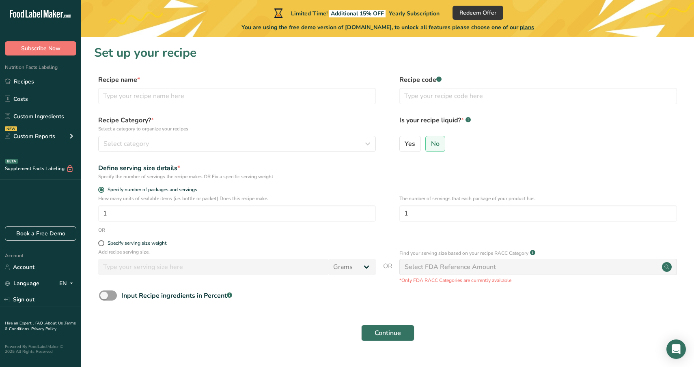  What do you see at coordinates (11, 161) in the screenshot?
I see `div: BETA` at bounding box center [11, 161].